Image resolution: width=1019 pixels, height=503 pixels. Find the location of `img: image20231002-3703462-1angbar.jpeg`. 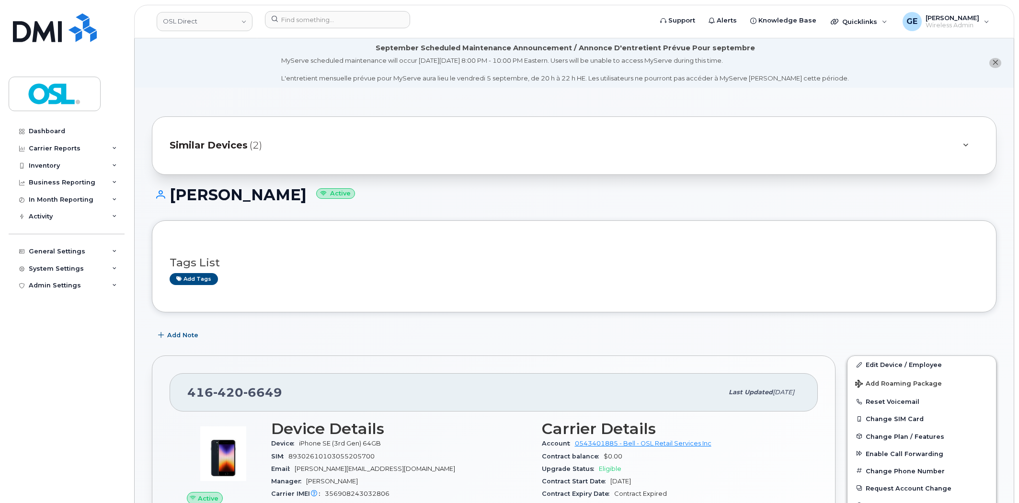

img: image20231002-3703462-1angbar.jpeg is located at coordinates (223, 454).